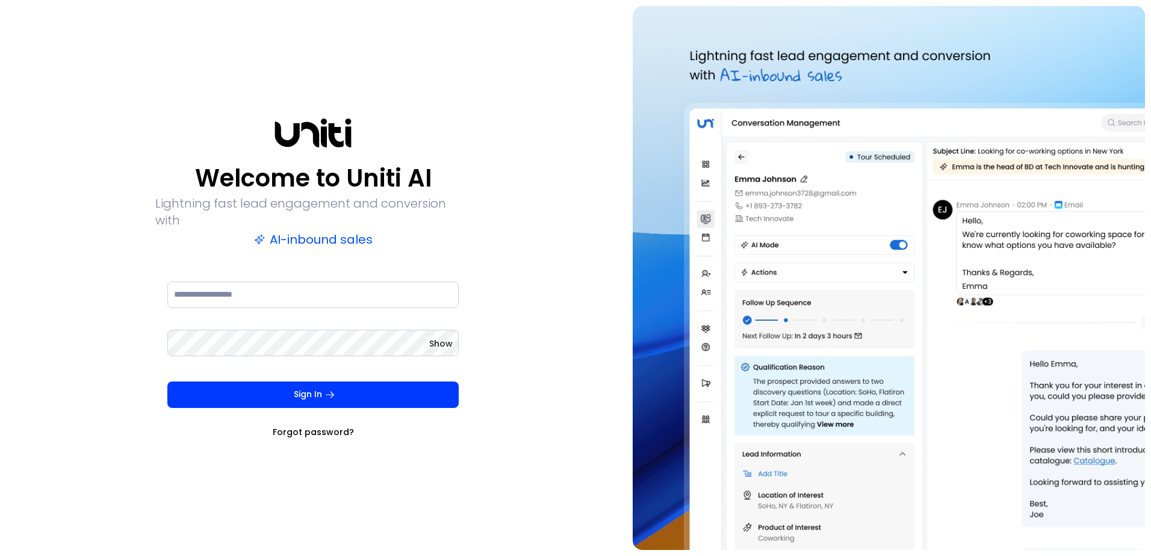  Describe the element at coordinates (313, 432) in the screenshot. I see `a: Forgot password?` at that location.